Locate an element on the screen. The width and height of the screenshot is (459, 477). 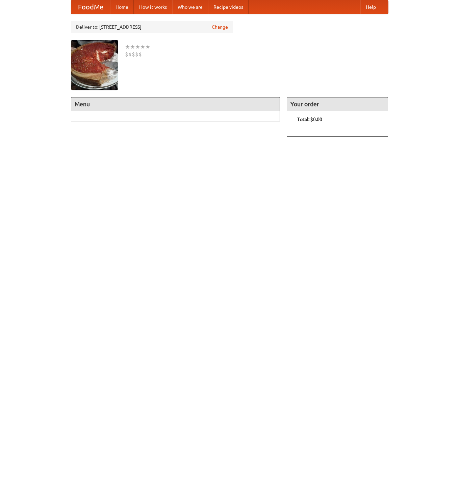
a: How it works is located at coordinates (153, 7).